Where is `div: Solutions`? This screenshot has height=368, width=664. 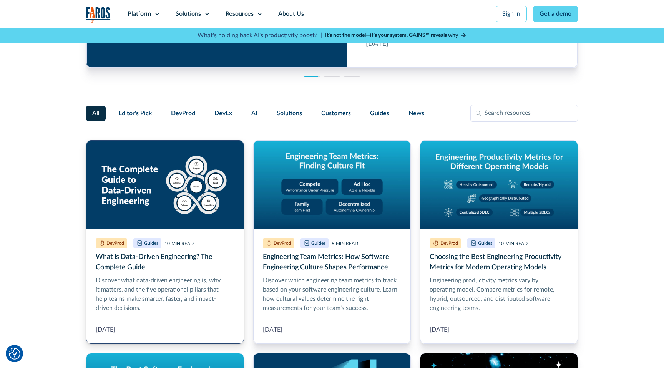 div: Solutions is located at coordinates (188, 14).